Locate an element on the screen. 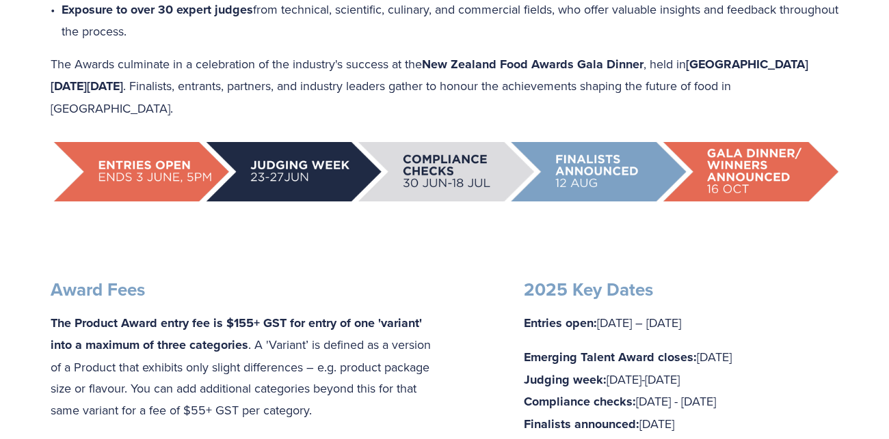  p: . A 'Variant’ is defined as a version of a Product that exhibits only slight differences – e.g. p... is located at coordinates (241, 367).